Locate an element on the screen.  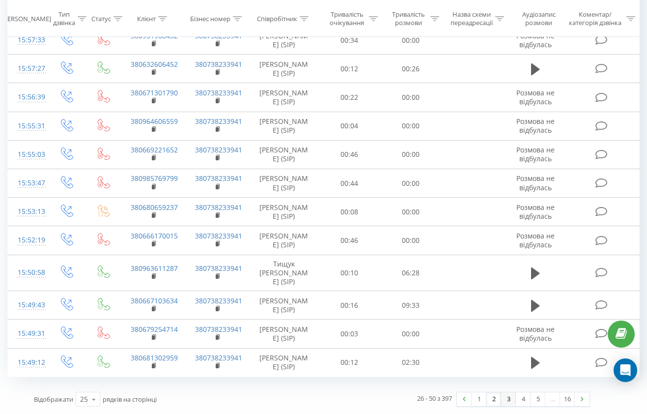
div: 15:55:03 is located at coordinates (28, 154).